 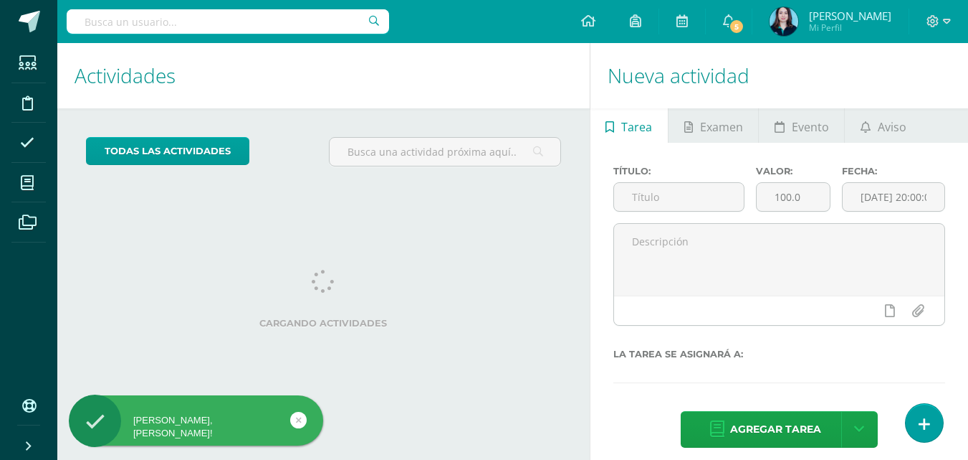 I want to click on a: Examen, so click(x=713, y=125).